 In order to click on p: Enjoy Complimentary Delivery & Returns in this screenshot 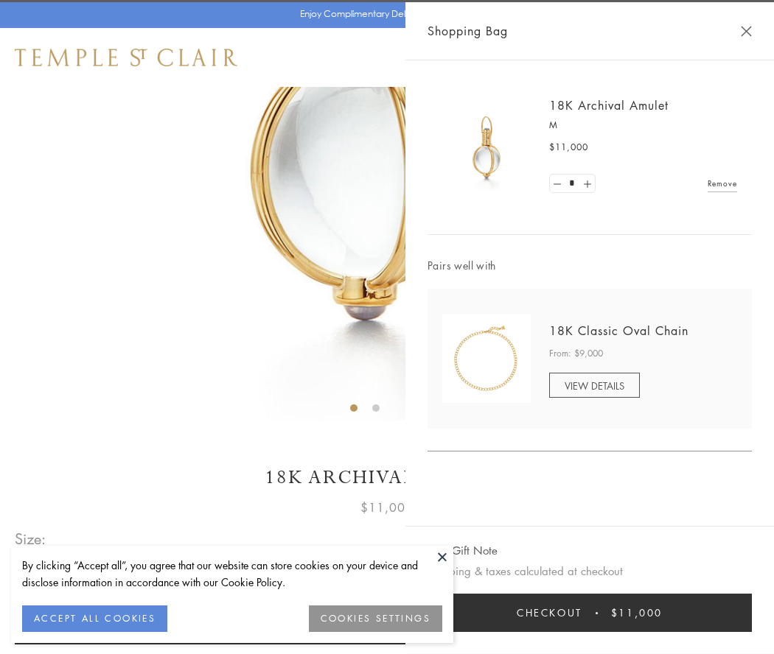, I will do `click(383, 14)`.